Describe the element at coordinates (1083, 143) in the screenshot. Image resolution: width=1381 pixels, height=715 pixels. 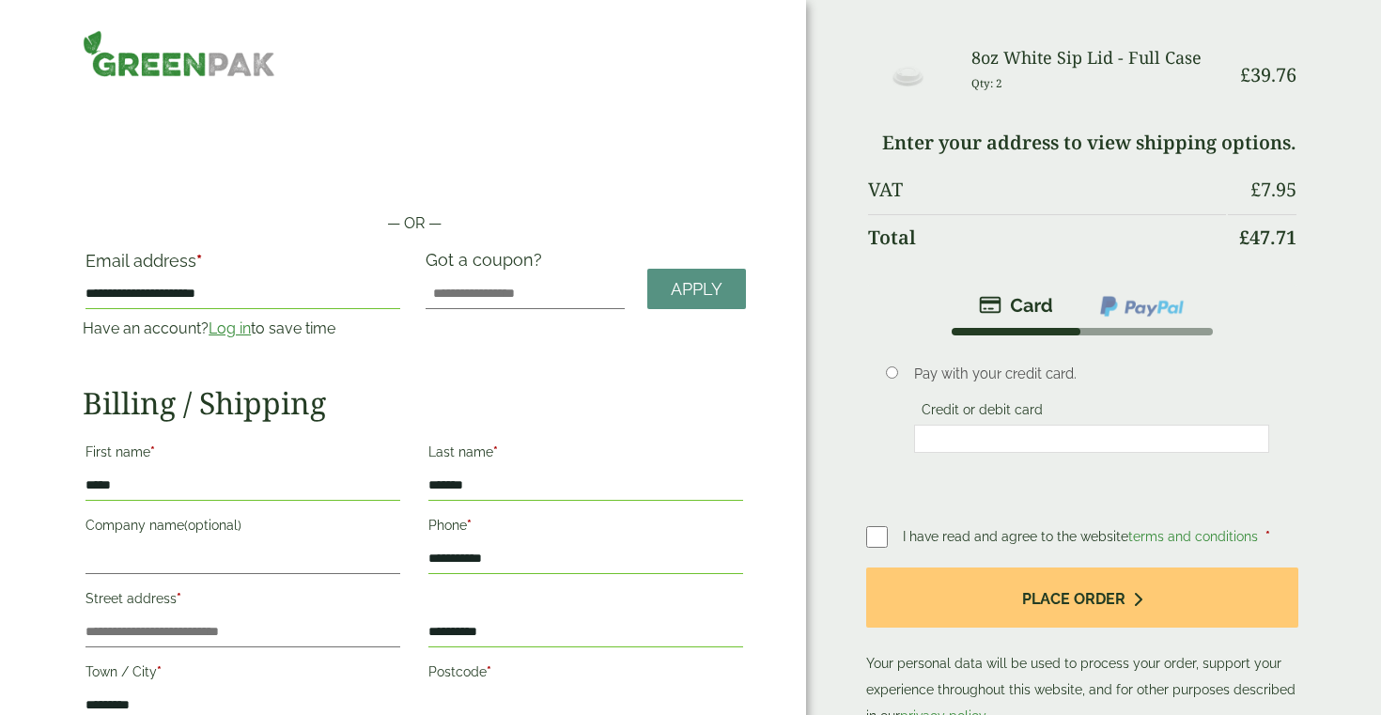
I see `td: Enter your address to view shipping options.` at that location.